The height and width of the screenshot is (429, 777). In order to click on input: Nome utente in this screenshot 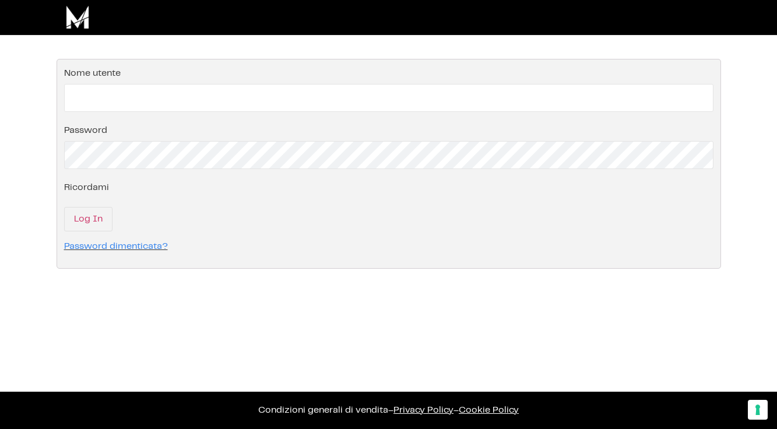, I will do `click(389, 98)`.